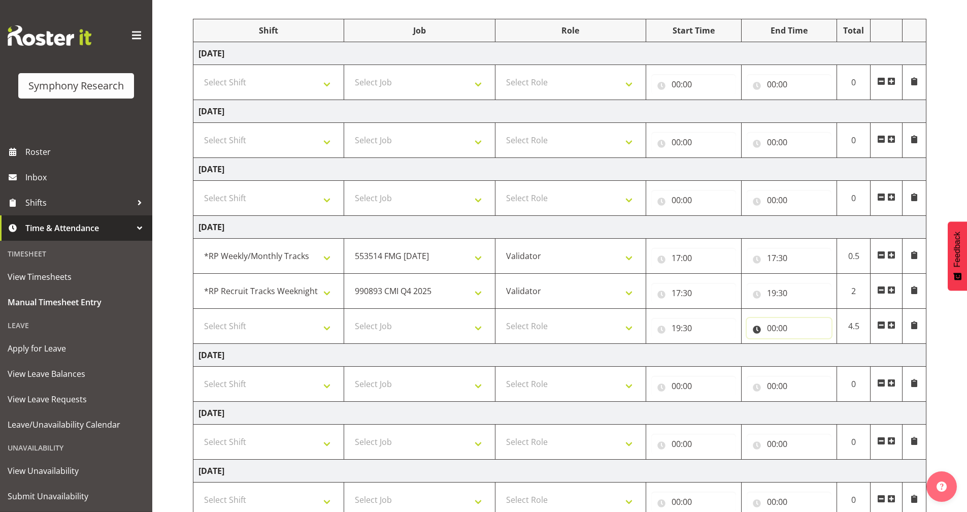 The width and height of the screenshot is (967, 512). I want to click on a: View Unavailability, so click(76, 471).